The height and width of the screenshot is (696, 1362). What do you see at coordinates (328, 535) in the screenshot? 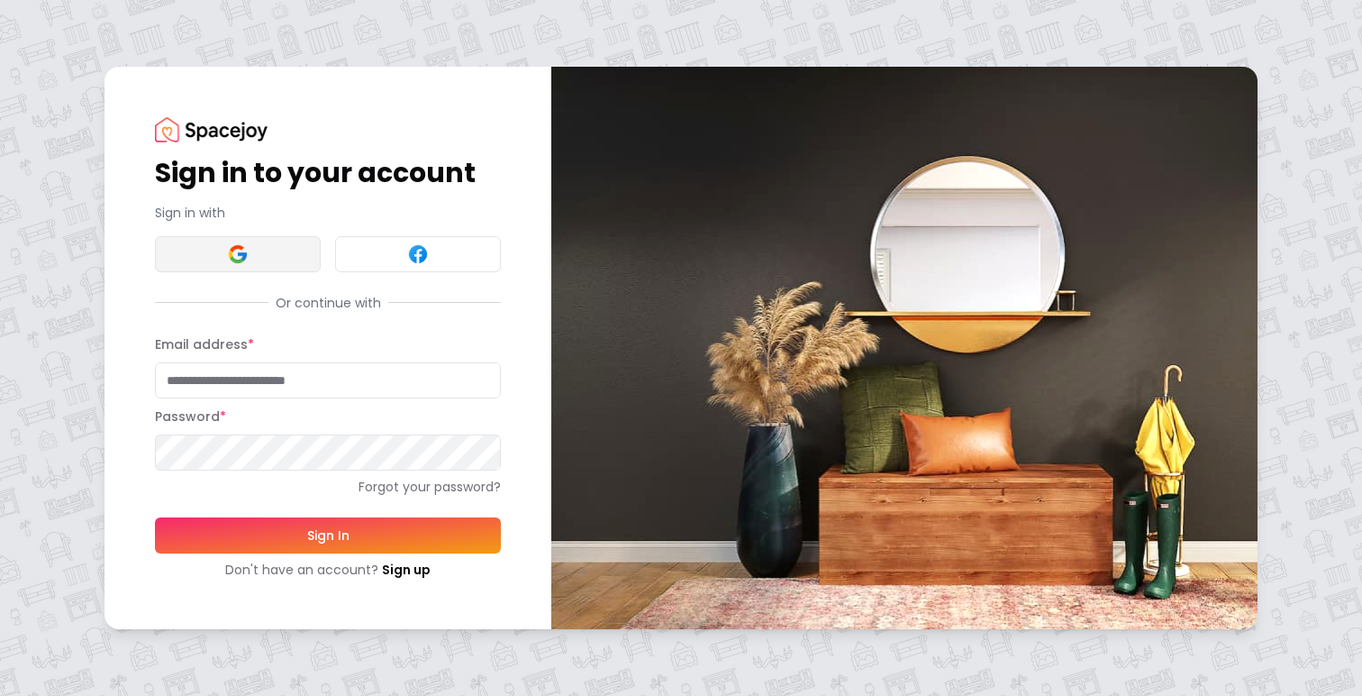
I see `button: Sign In` at bounding box center [328, 535].